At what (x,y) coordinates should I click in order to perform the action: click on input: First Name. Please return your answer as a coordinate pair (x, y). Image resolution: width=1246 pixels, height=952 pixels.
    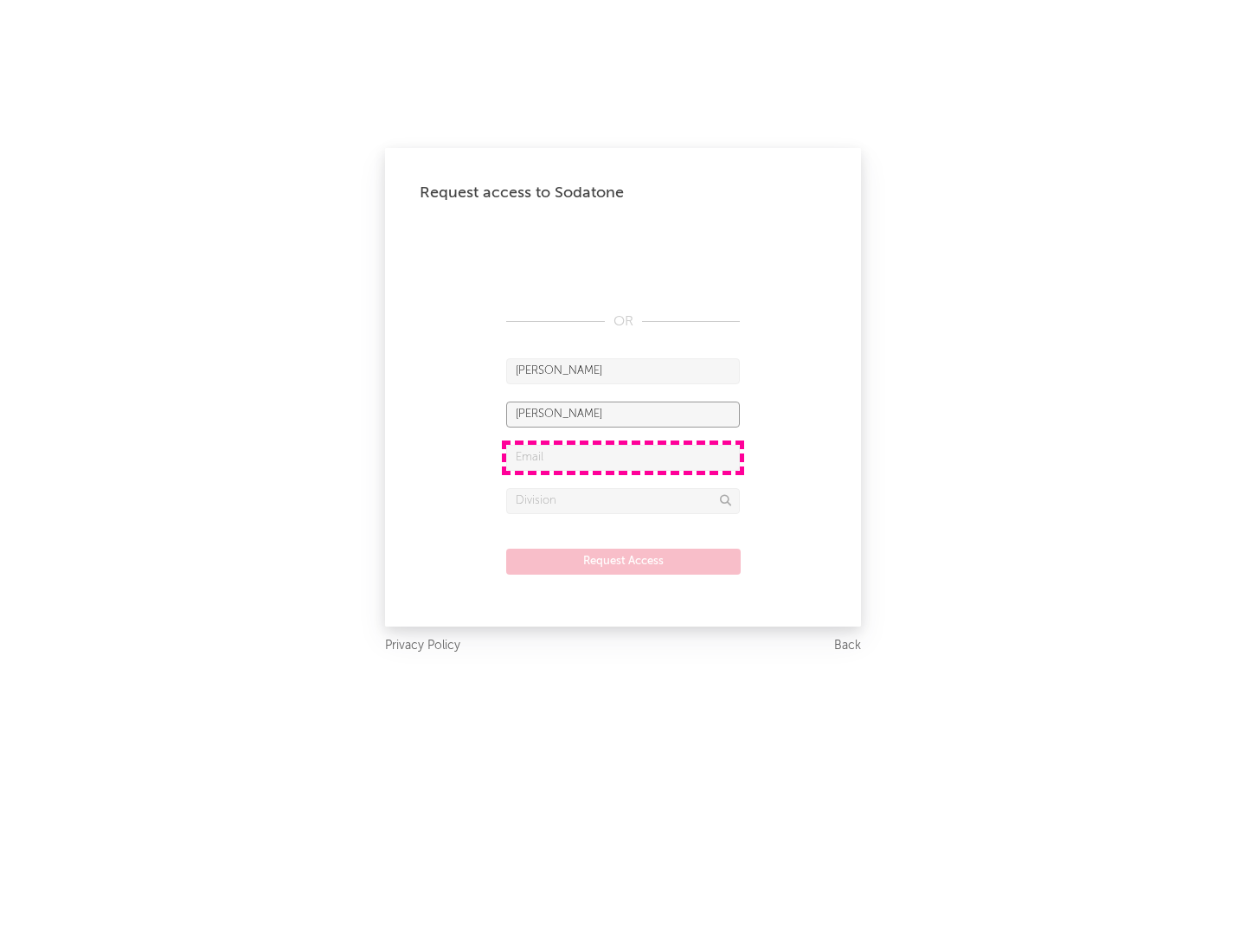
    Looking at the image, I should click on (623, 371).